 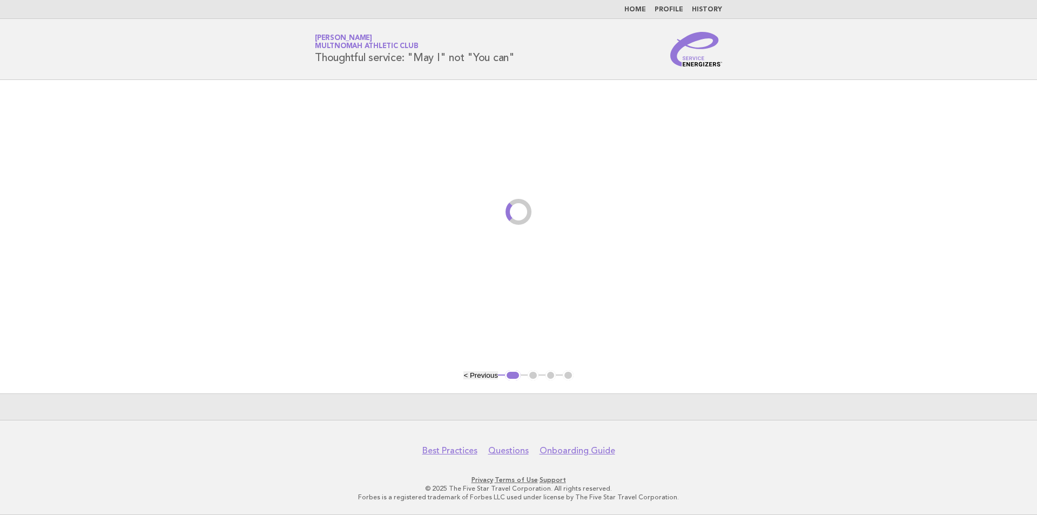 I want to click on p: © 2025 The Five Star Travel Corporation. All rights reserved., so click(x=518, y=488).